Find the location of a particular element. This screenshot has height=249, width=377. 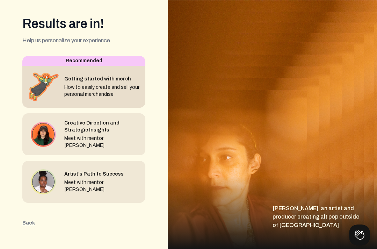

div: Results are in! is located at coordinates (84, 24).